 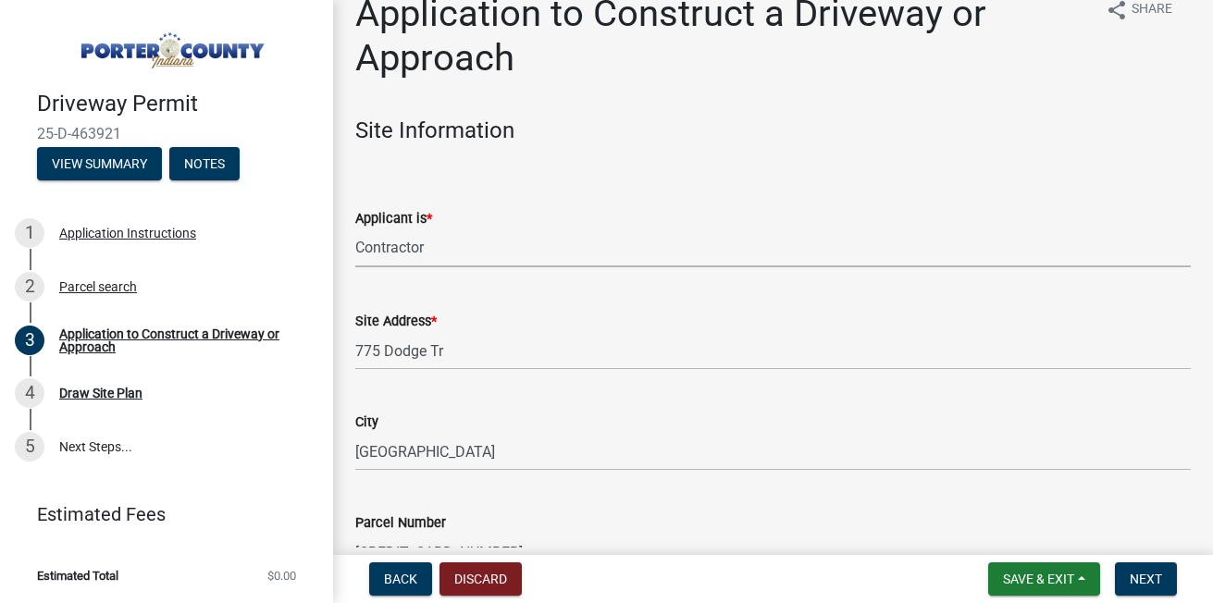 I want to click on wm-modal-confirm: Summary, so click(x=99, y=165).